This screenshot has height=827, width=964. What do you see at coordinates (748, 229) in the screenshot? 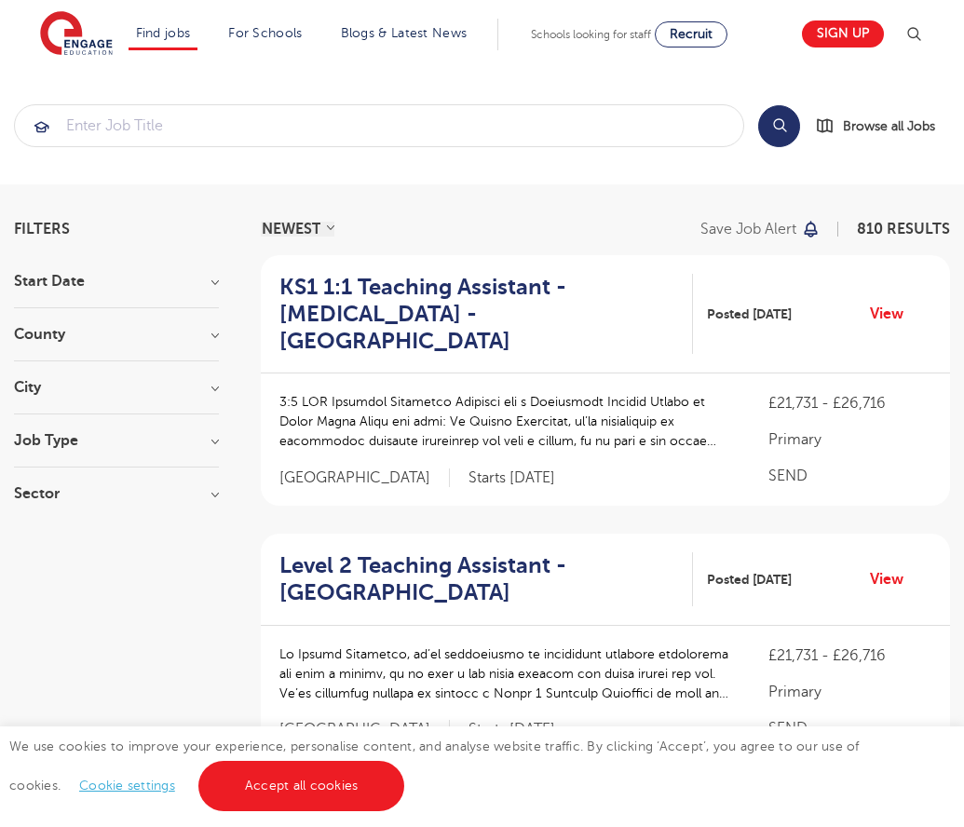
I see `p: Save job alert` at bounding box center [748, 229].